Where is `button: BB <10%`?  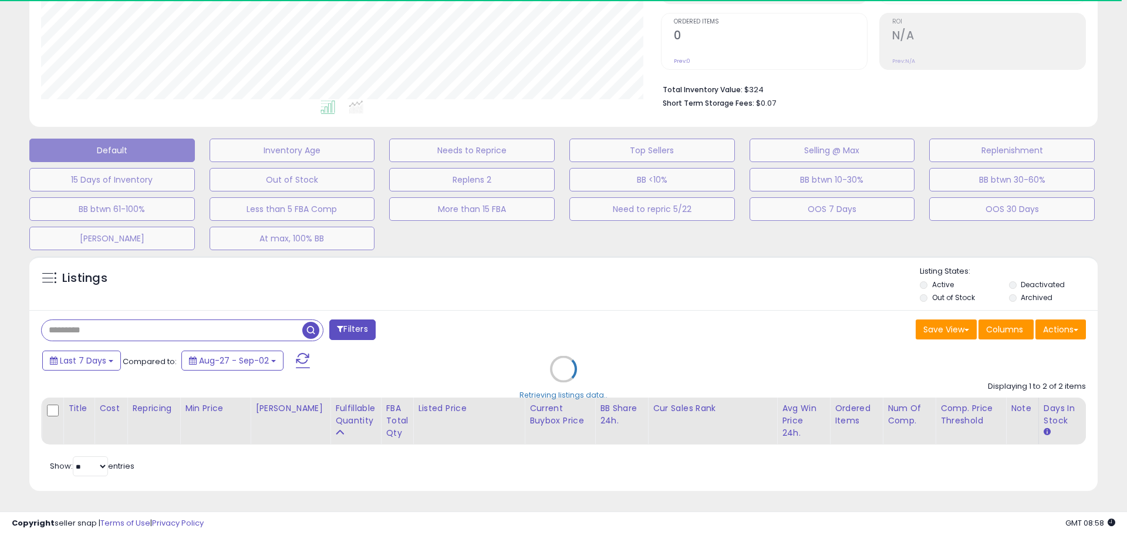
button: BB <10% is located at coordinates (652, 180).